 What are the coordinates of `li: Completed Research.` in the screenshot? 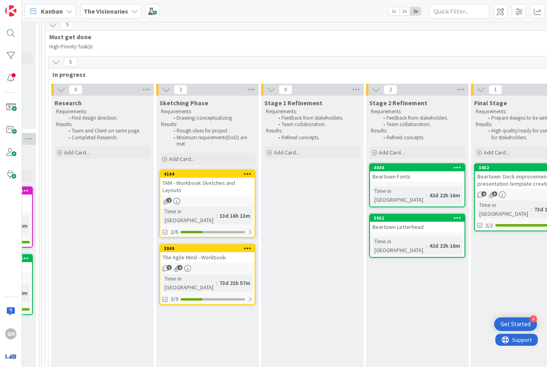 It's located at (106, 138).